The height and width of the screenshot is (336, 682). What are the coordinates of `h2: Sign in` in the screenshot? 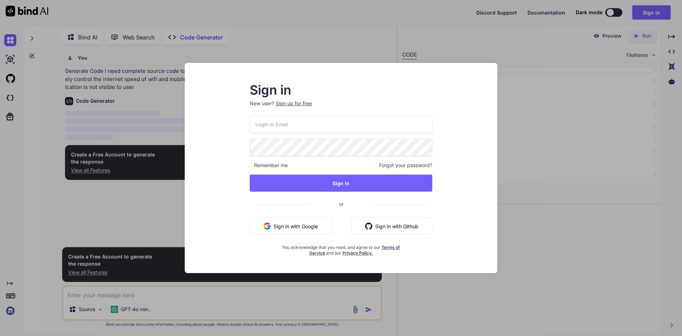 It's located at (341, 90).